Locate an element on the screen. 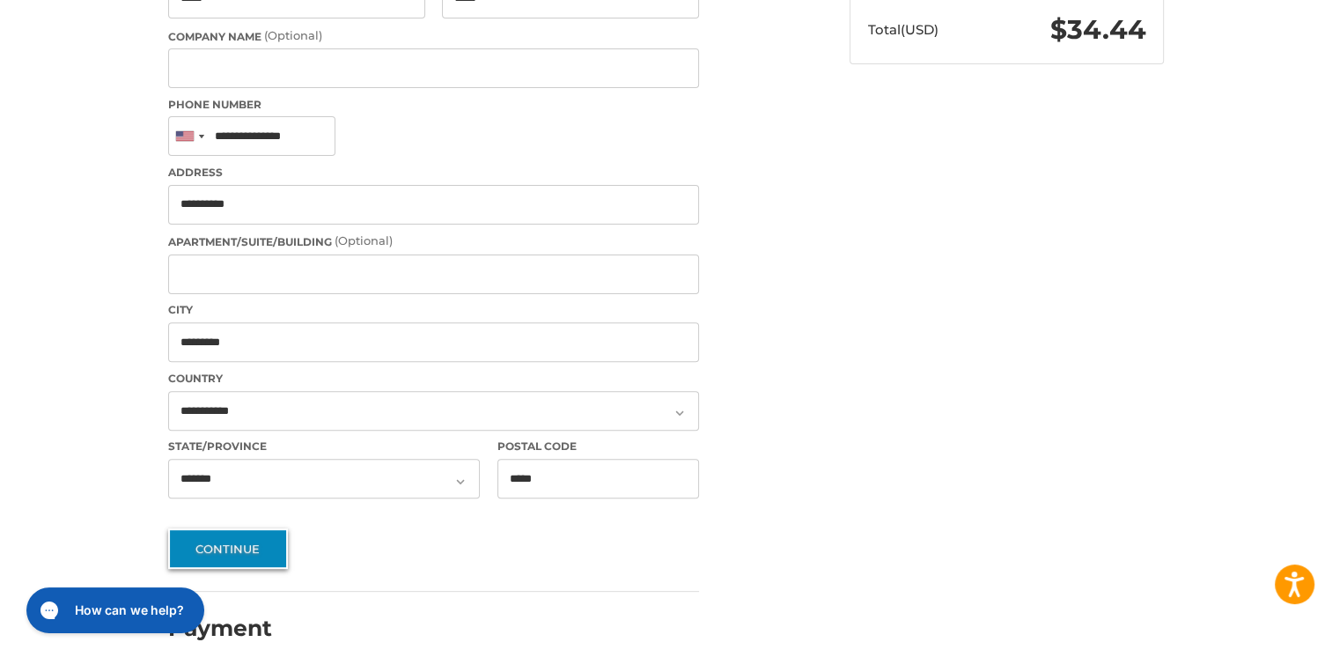 This screenshot has width=1332, height=657. label: State/Province is located at coordinates (324, 446).